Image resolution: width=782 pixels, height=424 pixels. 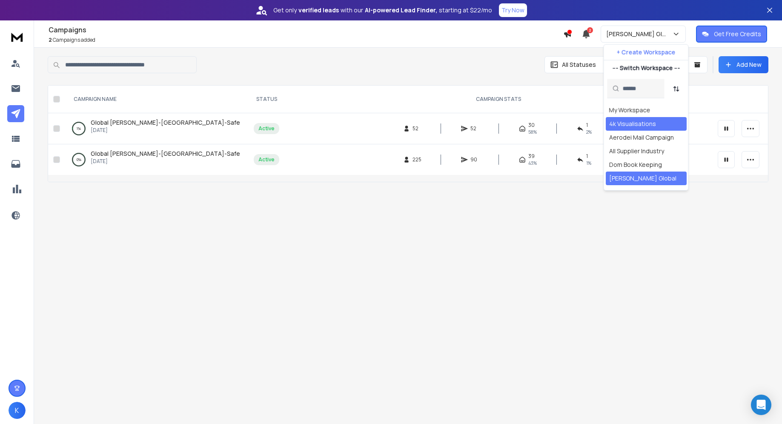 What do you see at coordinates (17, 410) in the screenshot?
I see `span: K` at bounding box center [17, 410].